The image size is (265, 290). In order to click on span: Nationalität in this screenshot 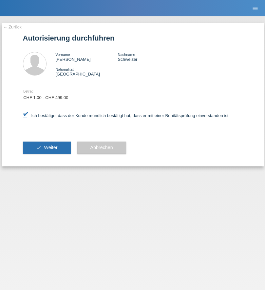, I will do `click(64, 69)`.